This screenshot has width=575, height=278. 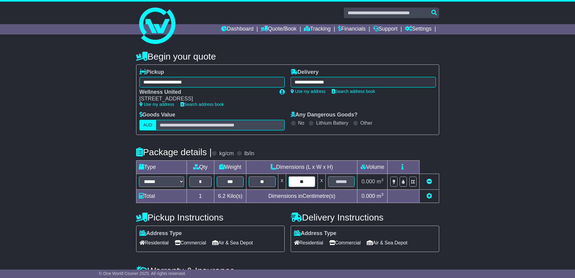 What do you see at coordinates (207, 92) in the screenshot?
I see `div: Wellness United` at bounding box center [207, 92].